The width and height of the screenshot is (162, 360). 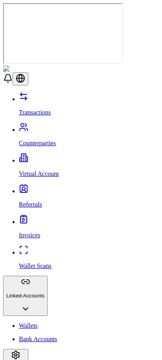 What do you see at coordinates (89, 326) in the screenshot?
I see `a: Wallets` at bounding box center [89, 326].